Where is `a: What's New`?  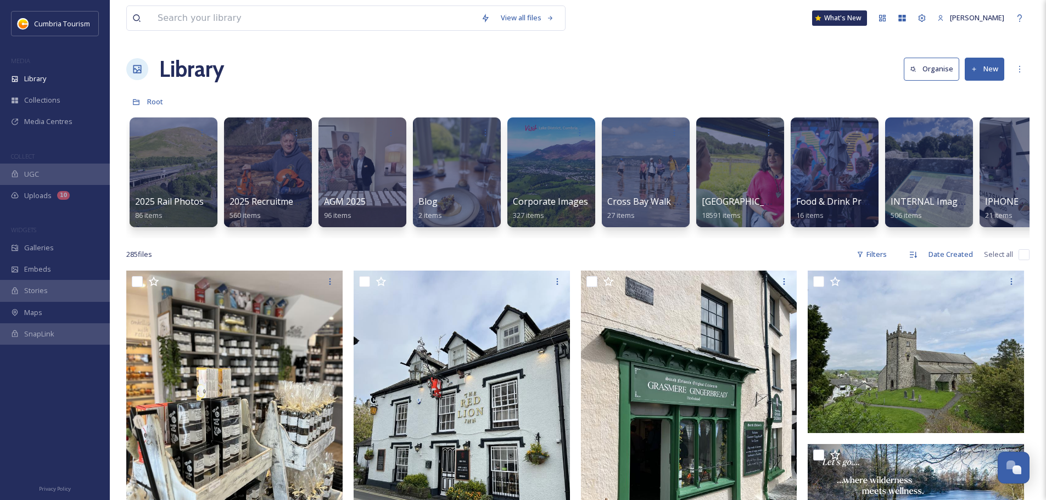
a: What's New is located at coordinates (840, 18).